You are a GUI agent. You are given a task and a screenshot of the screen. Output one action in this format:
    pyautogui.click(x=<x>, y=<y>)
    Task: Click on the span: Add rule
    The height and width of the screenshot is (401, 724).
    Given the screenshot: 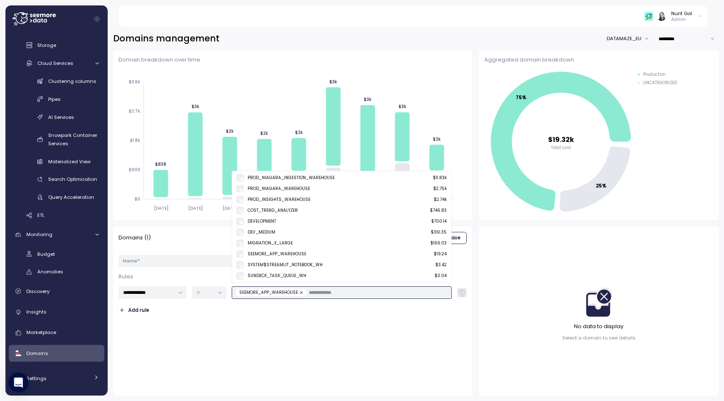 What is the action you would take?
    pyautogui.click(x=139, y=311)
    